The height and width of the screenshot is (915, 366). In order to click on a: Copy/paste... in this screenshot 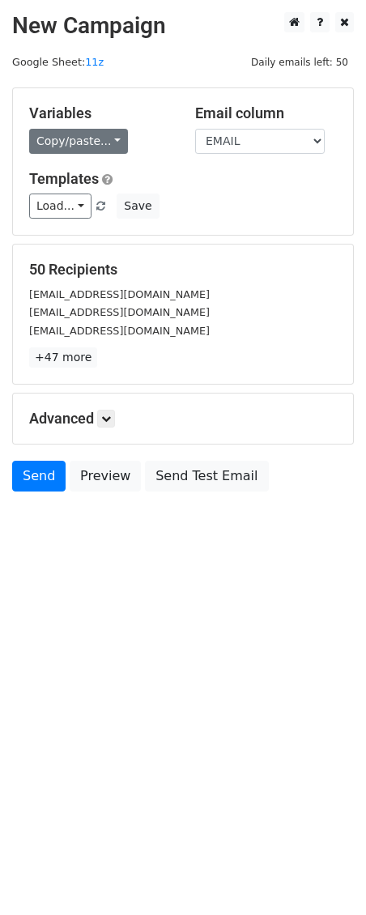, I will do `click(79, 141)`.